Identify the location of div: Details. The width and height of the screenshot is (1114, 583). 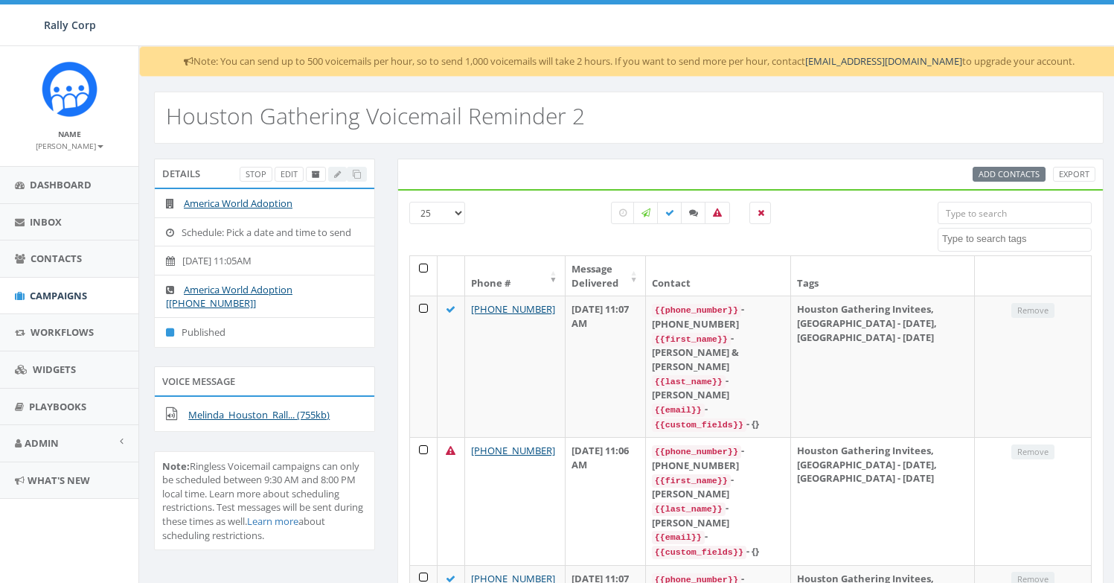
(264, 173).